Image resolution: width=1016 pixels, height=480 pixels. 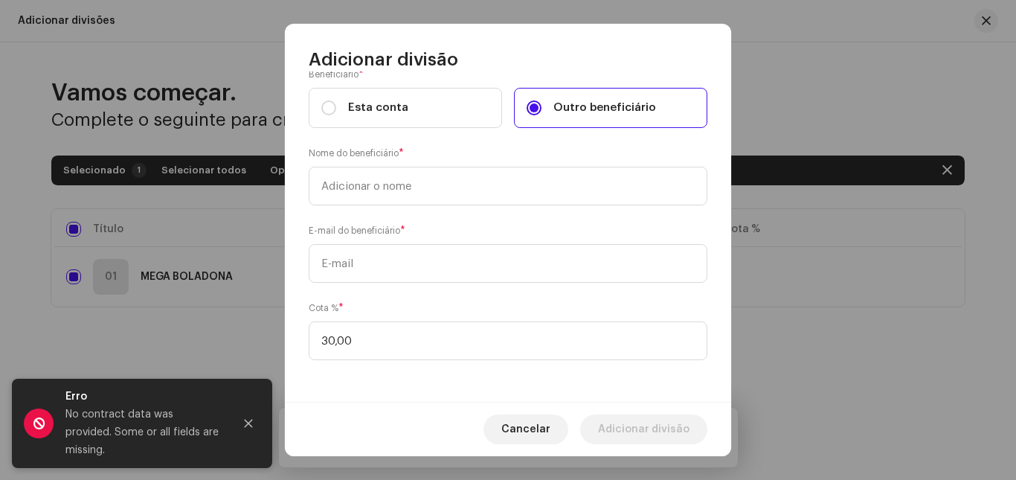 What do you see at coordinates (508, 186) in the screenshot?
I see `input: Adicionar o nome` at bounding box center [508, 186].